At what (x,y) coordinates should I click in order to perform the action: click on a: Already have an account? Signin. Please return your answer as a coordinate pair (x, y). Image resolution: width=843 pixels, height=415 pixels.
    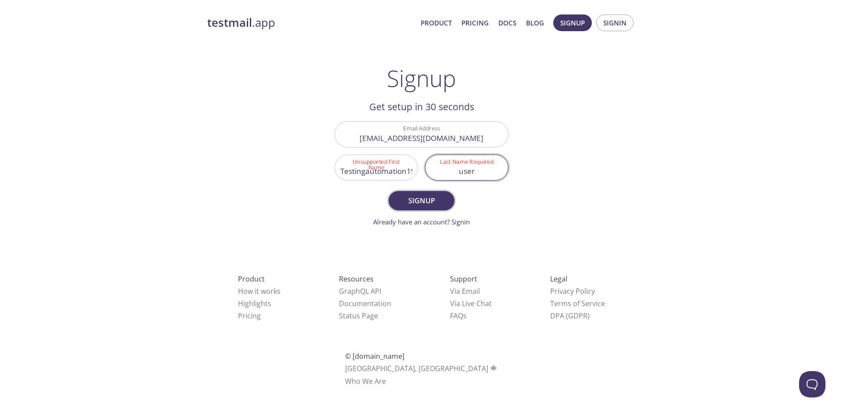
    Looking at the image, I should click on (422, 222).